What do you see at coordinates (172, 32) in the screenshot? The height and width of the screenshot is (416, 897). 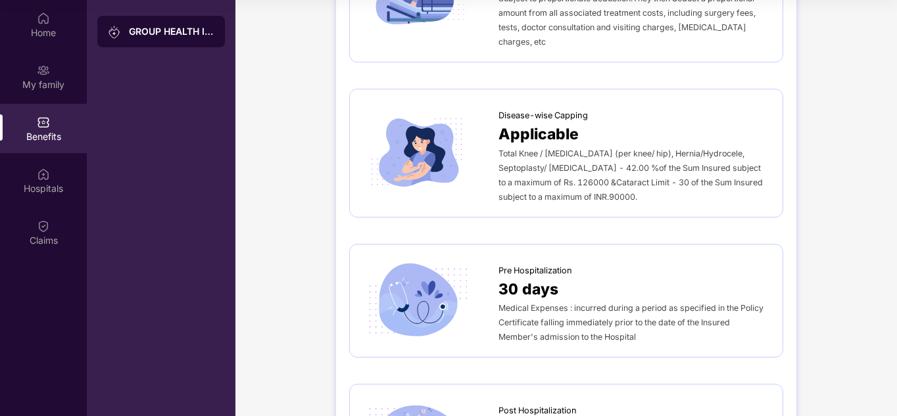 I see `div: GROUP HEALTH INSURANCE` at bounding box center [172, 32].